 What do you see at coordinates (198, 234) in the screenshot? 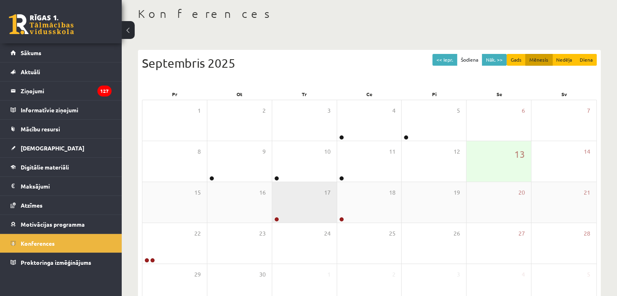
I see `span: 22` at bounding box center [198, 234].